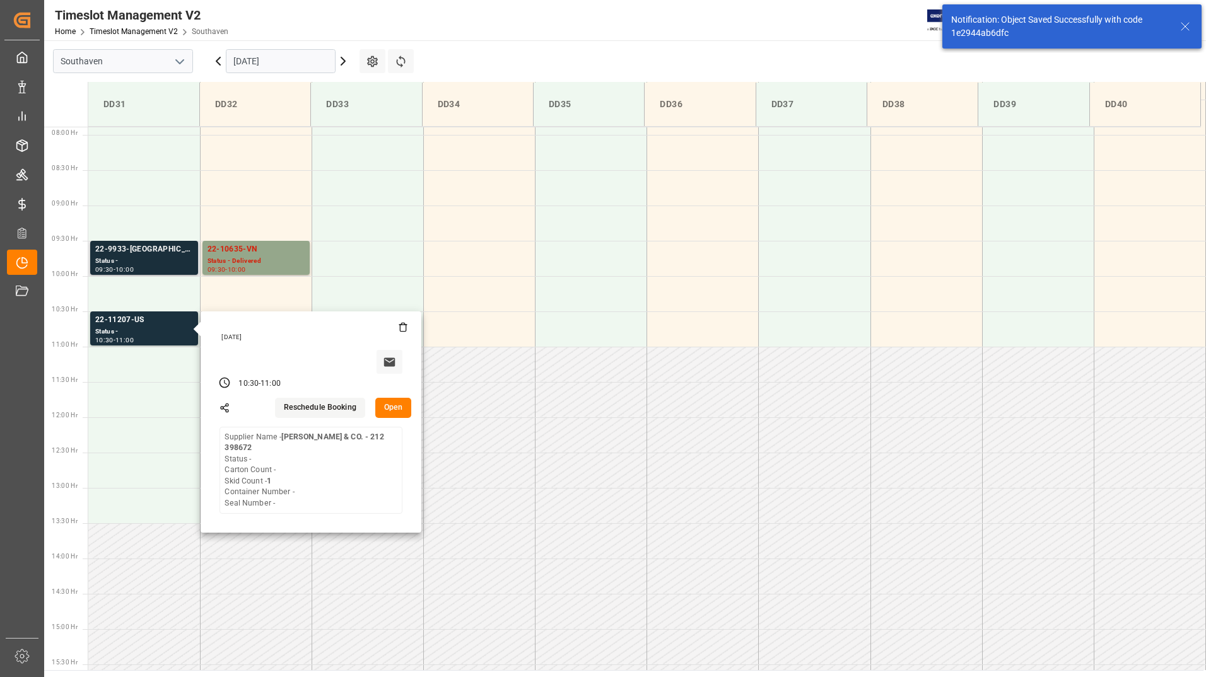 Image resolution: width=1206 pixels, height=677 pixels. What do you see at coordinates (948, 20) in the screenshot?
I see `img: Exertis%20JAM%20-%20Email%20Logo.jpg_1722504956.jpg` at bounding box center [948, 20].